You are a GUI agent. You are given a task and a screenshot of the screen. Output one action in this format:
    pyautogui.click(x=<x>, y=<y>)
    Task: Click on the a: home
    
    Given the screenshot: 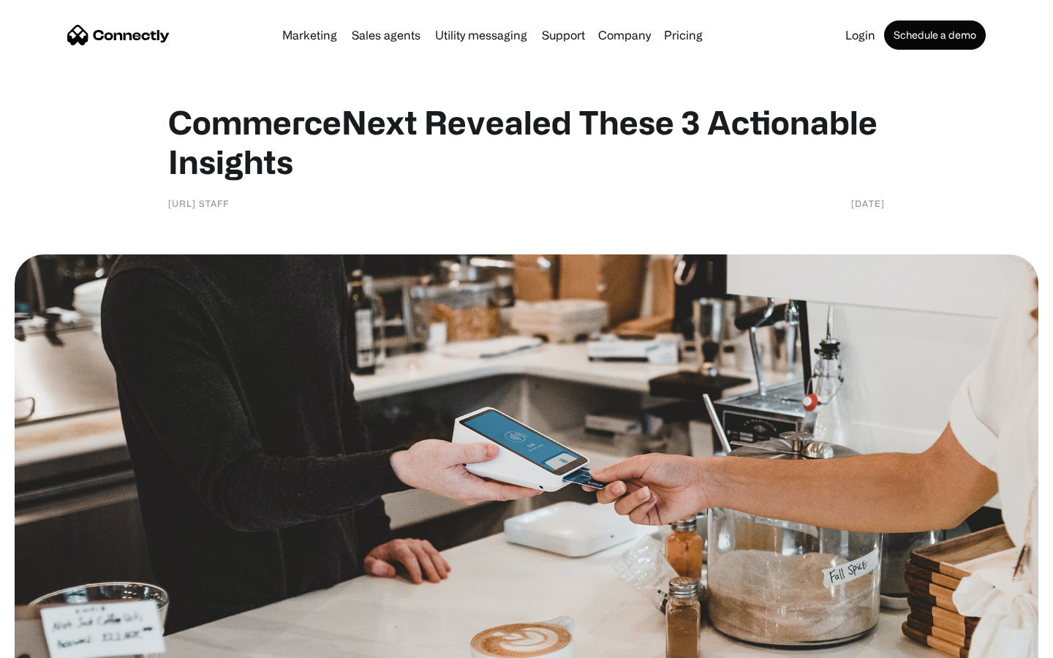 What is the action you would take?
    pyautogui.click(x=118, y=35)
    